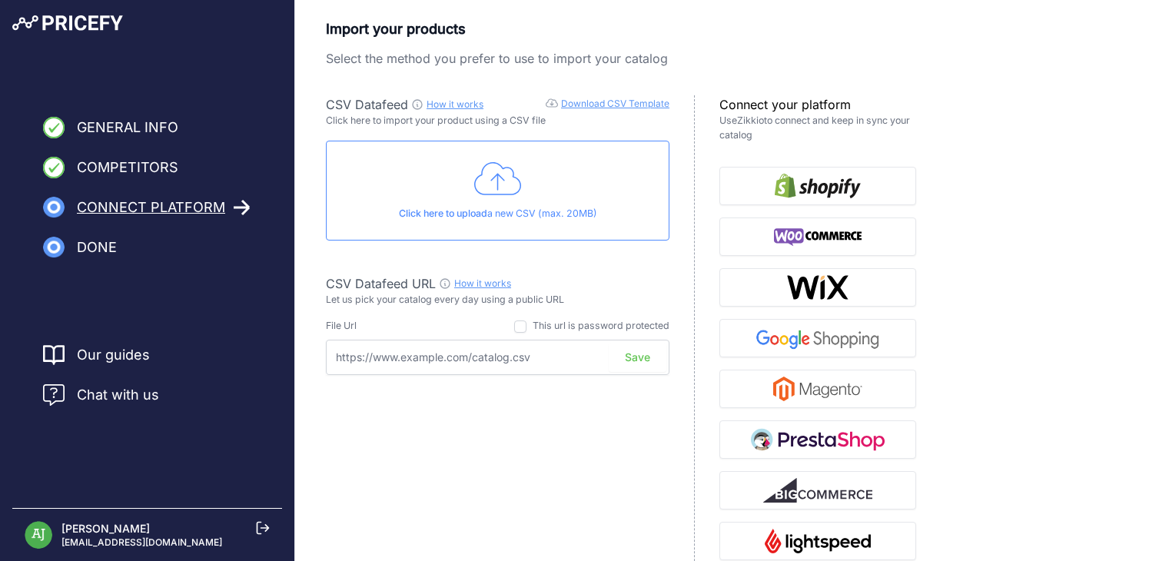  Describe the element at coordinates (818, 490) in the screenshot. I see `img: BigCommerce` at that location.